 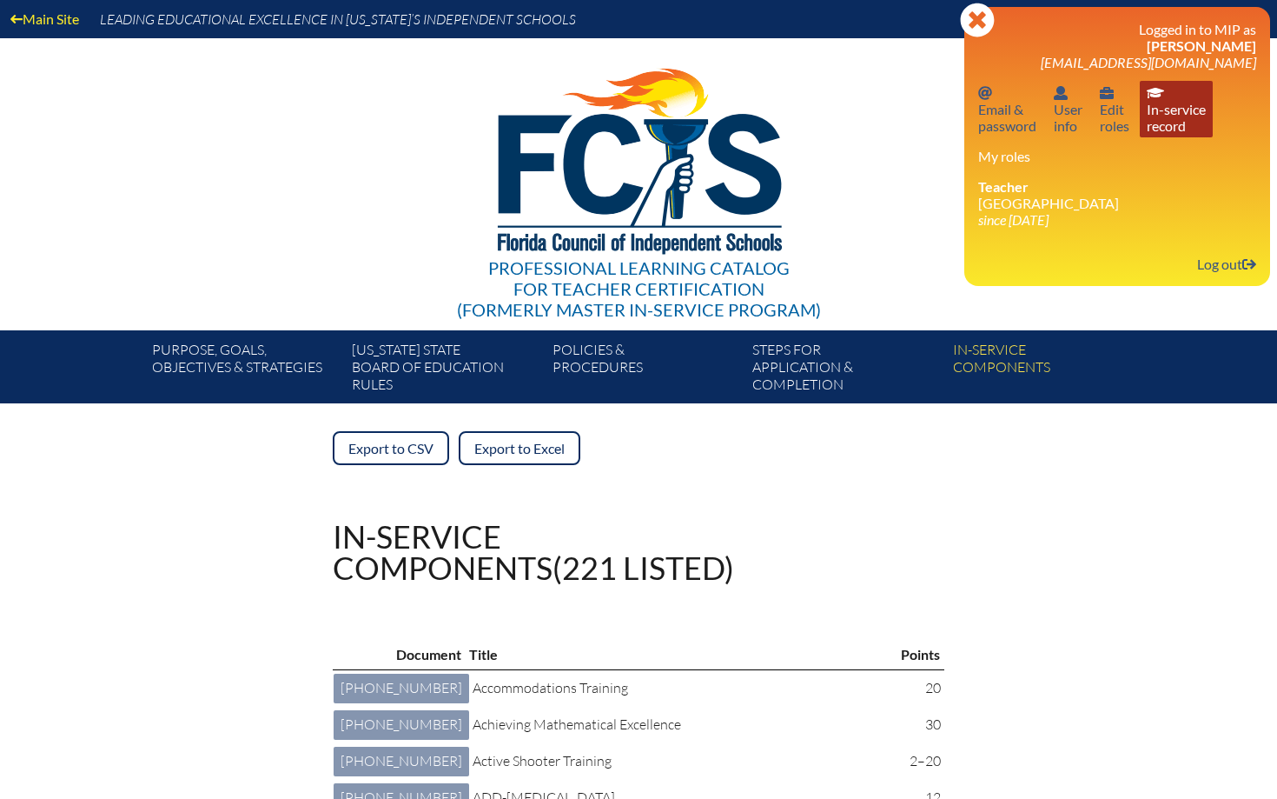 What do you see at coordinates (391, 448) in the screenshot?
I see `a: Export to CSV` at bounding box center [391, 448].